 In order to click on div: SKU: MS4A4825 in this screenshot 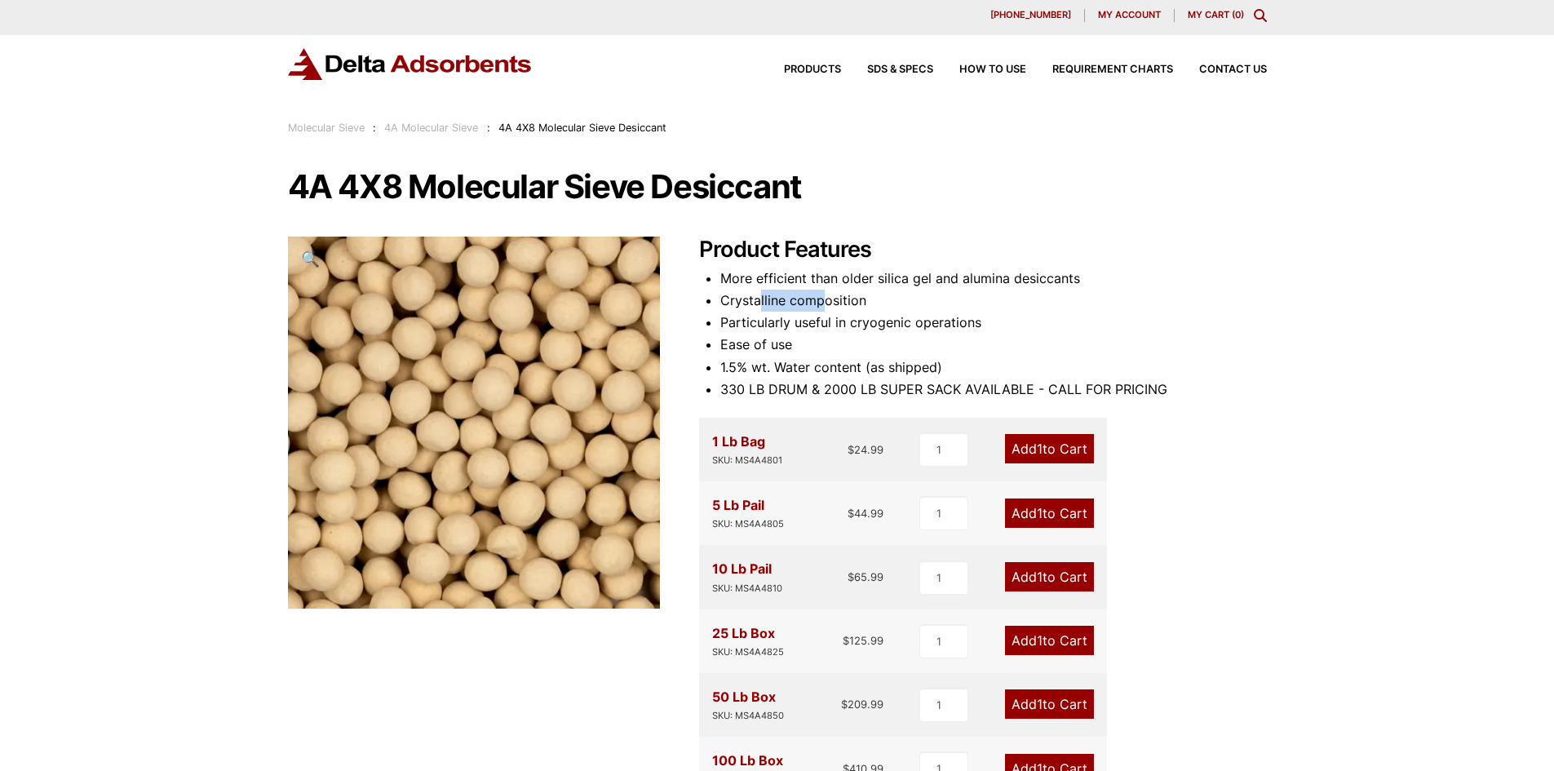, I will do `click(748, 652)`.